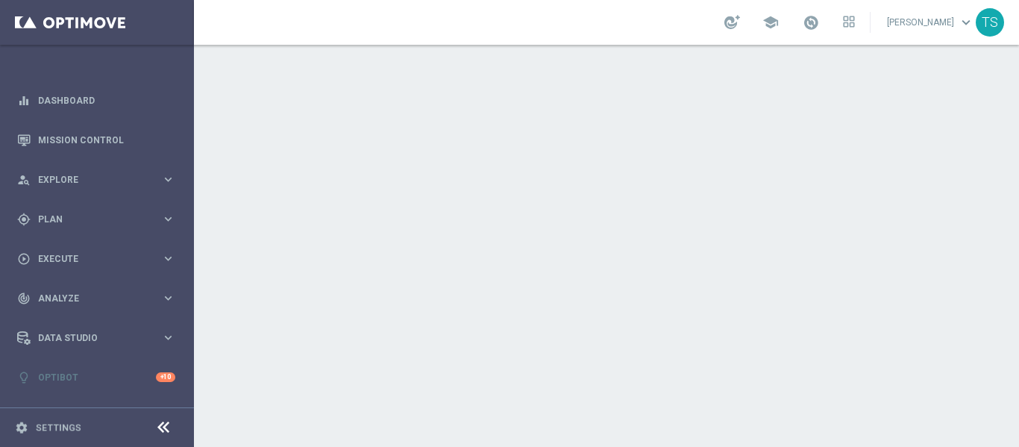 Image resolution: width=1019 pixels, height=447 pixels. Describe the element at coordinates (166, 377) in the screenshot. I see `div: +10` at that location.